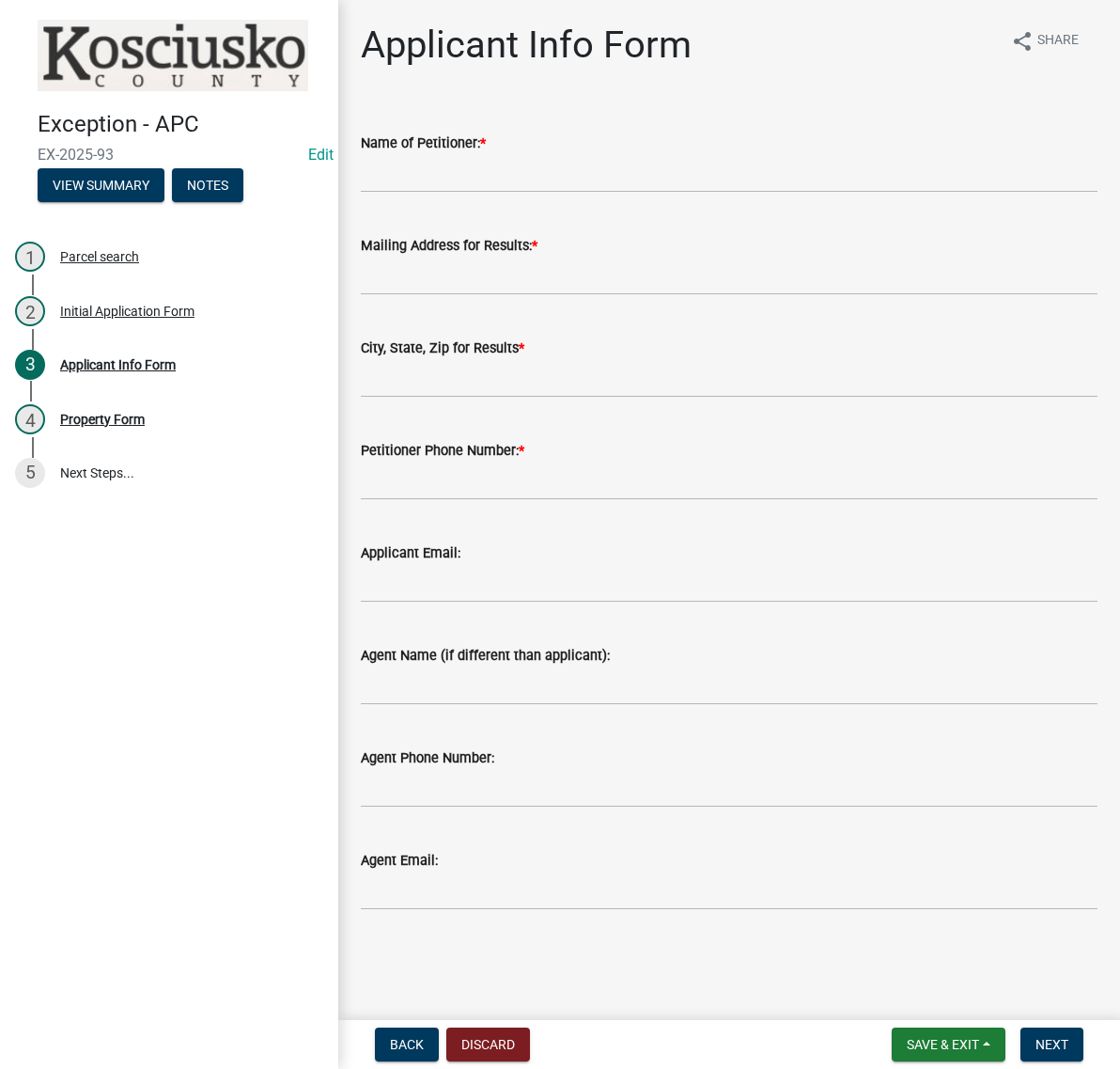 The image size is (1120, 1069). I want to click on img: Kosciusko County, Indiana, so click(173, 55).